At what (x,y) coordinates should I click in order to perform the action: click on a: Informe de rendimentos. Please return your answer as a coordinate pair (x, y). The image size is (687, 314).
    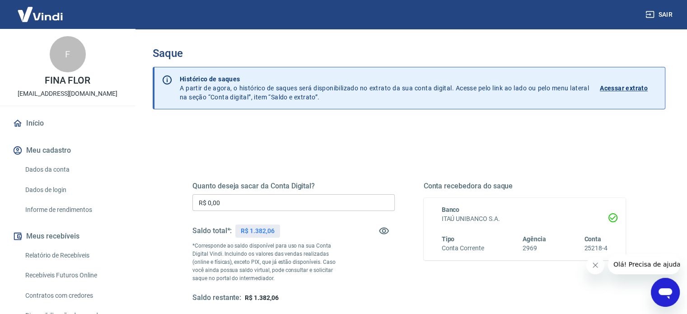
    Looking at the image, I should click on (73, 210).